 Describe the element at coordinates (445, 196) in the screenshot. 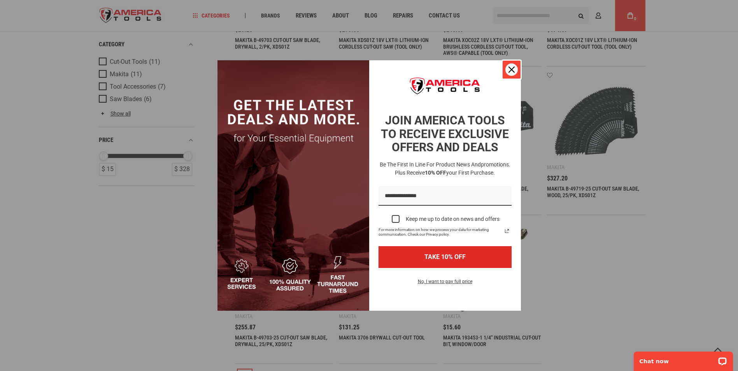

I see `input: Email field` at that location.